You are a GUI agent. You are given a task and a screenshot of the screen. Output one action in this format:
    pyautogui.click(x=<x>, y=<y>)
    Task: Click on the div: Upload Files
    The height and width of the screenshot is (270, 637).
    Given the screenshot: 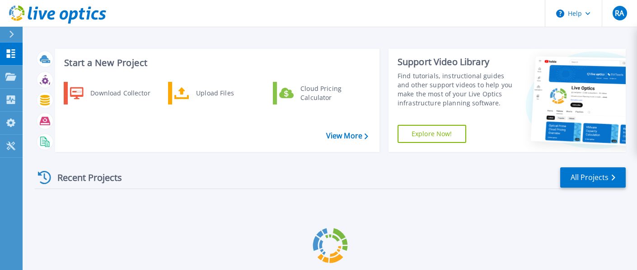 What is the action you would take?
    pyautogui.click(x=225, y=93)
    